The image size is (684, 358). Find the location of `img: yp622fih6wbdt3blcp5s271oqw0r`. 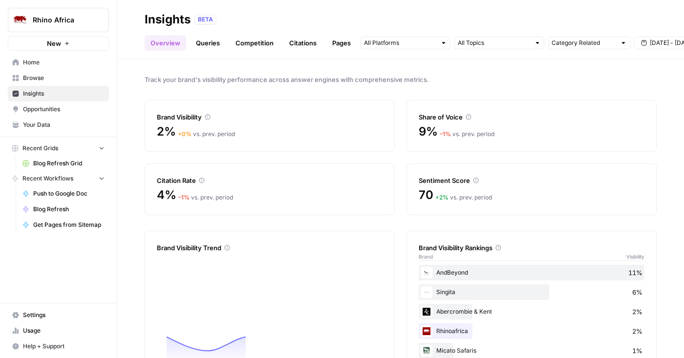

img: yp622fih6wbdt3blcp5s271oqw0r is located at coordinates (426, 351).